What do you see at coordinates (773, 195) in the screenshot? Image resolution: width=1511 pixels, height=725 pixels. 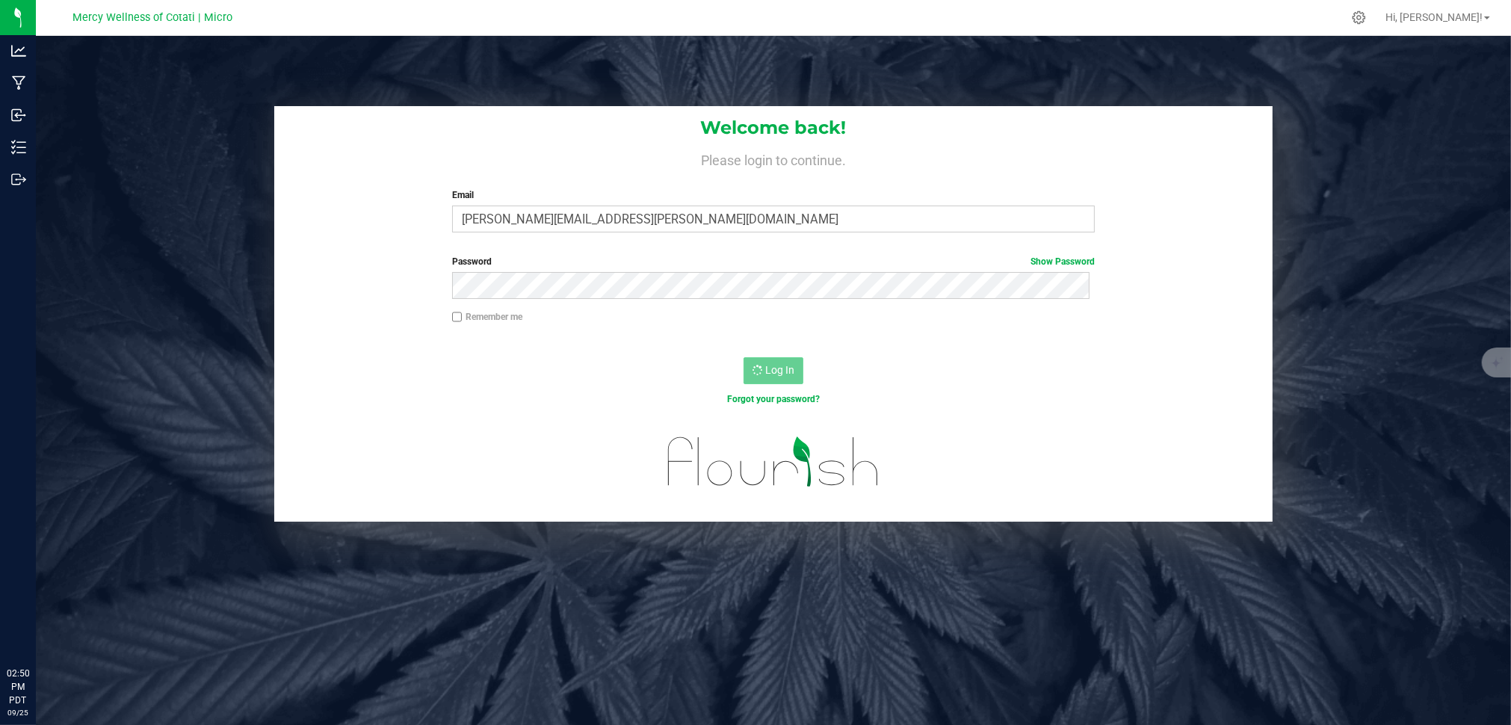 I see `label: Email` at bounding box center [773, 195].